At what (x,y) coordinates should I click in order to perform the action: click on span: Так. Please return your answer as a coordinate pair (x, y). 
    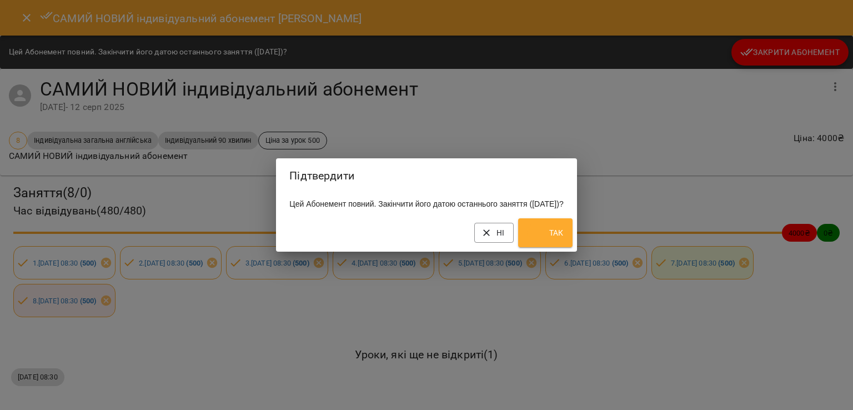
    Looking at the image, I should click on (545, 233).